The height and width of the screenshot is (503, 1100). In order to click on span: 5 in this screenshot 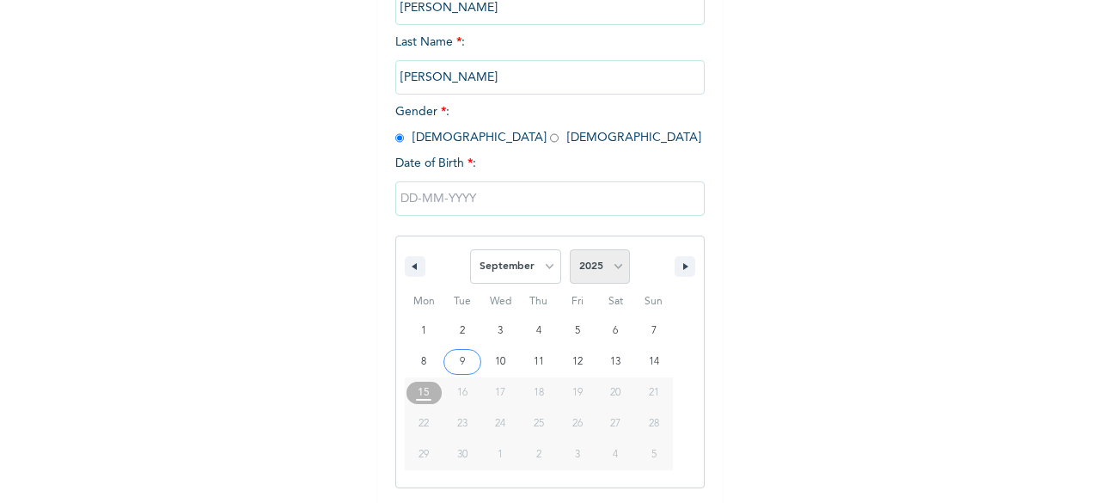, I will do `click(578, 331)`.